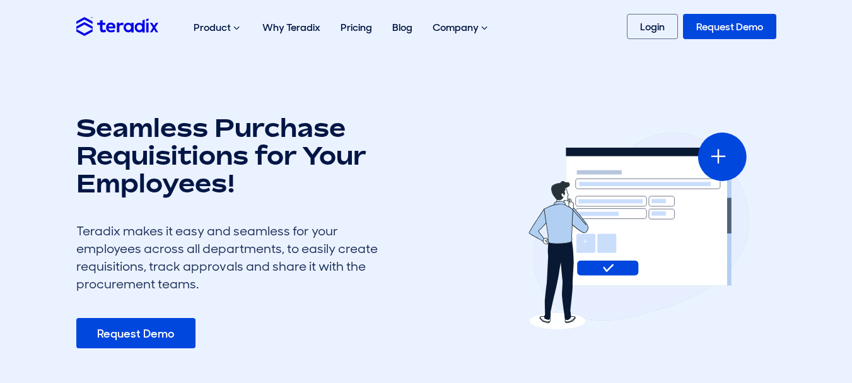 Image resolution: width=852 pixels, height=383 pixels. I want to click on h1: Seamless Purchase Requisitions for Your Employees!, so click(228, 155).